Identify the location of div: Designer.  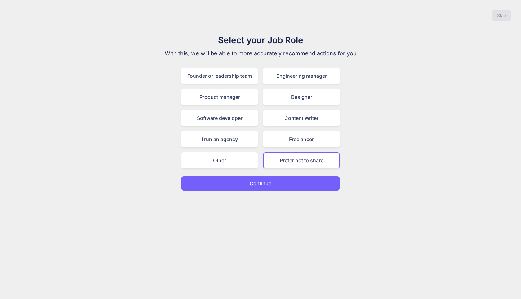
(302, 97).